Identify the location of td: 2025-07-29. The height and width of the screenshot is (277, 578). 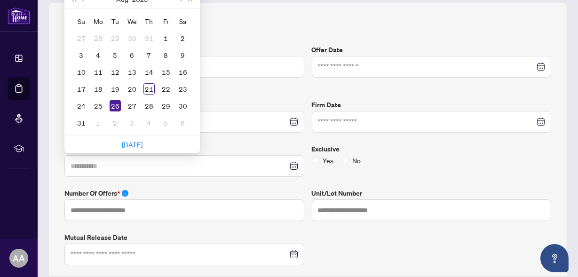
(115, 38).